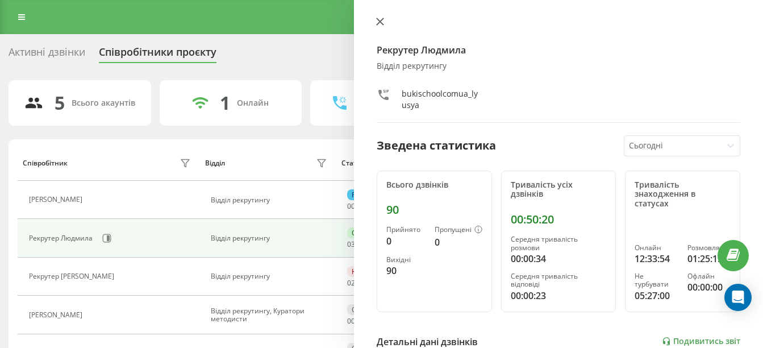 Image resolution: width=763 pixels, height=348 pixels. I want to click on div: Співробітники проєкту, so click(157, 55).